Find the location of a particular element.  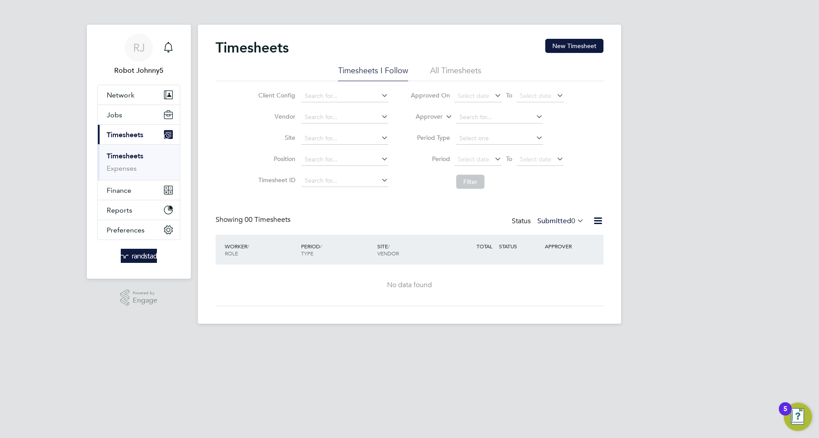

span: Finance is located at coordinates (119, 190).